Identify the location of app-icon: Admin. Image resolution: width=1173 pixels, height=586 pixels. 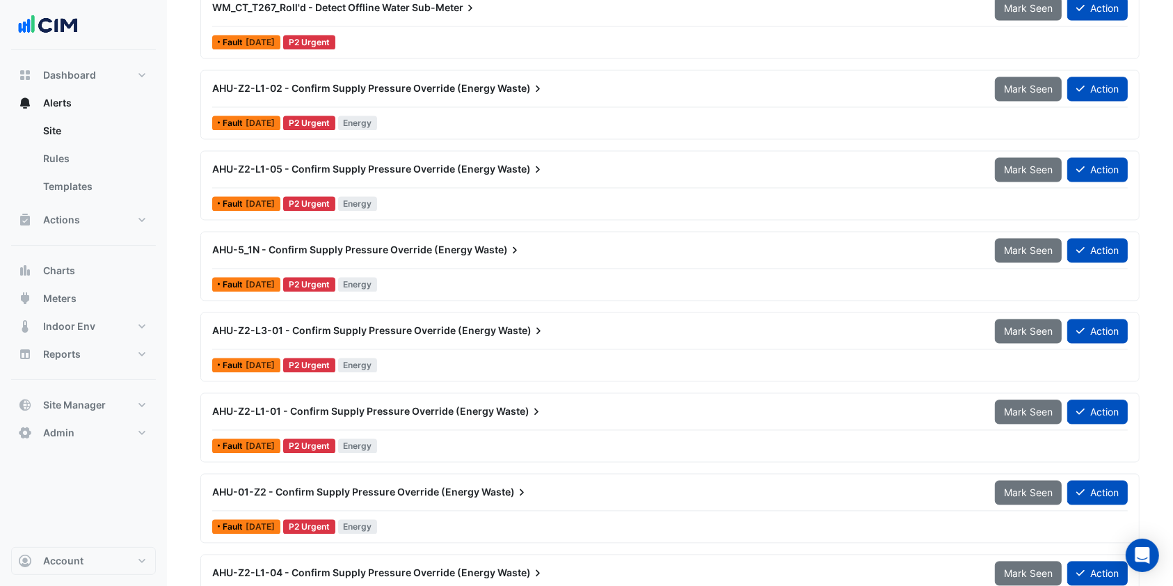
(25, 433).